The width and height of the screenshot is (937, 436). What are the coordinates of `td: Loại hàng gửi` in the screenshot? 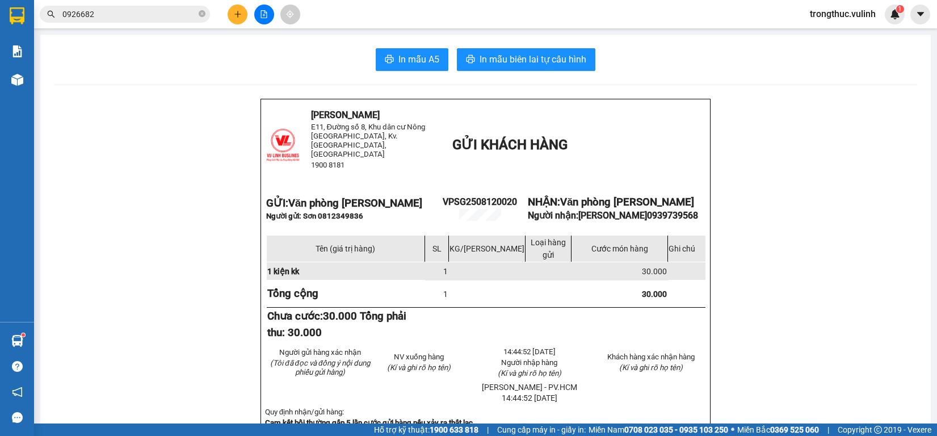 It's located at (548, 249).